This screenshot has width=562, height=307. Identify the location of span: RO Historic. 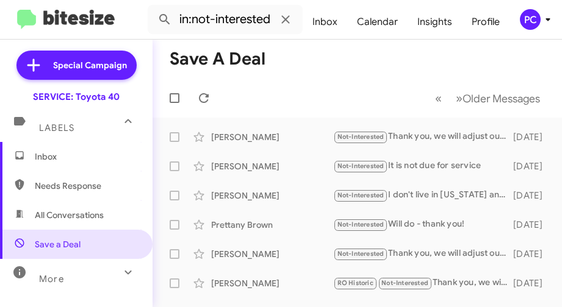
(355, 283).